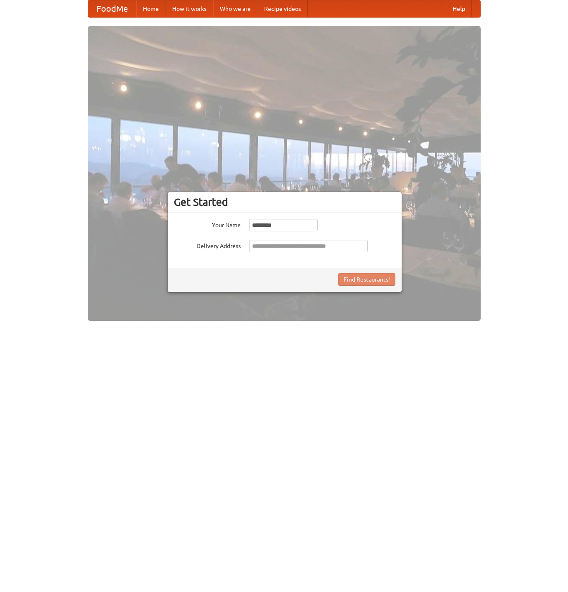  Describe the element at coordinates (367, 279) in the screenshot. I see `button: Find Restaurants!` at that location.